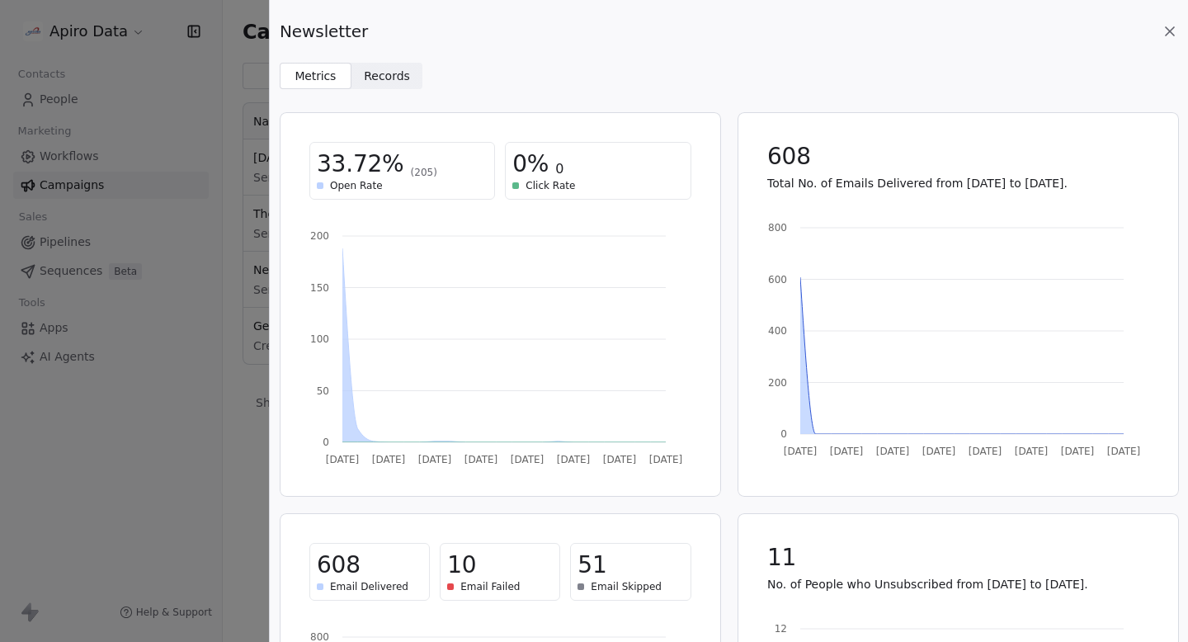 The height and width of the screenshot is (642, 1188). Describe the element at coordinates (626, 586) in the screenshot. I see `span: Email Skipped` at that location.